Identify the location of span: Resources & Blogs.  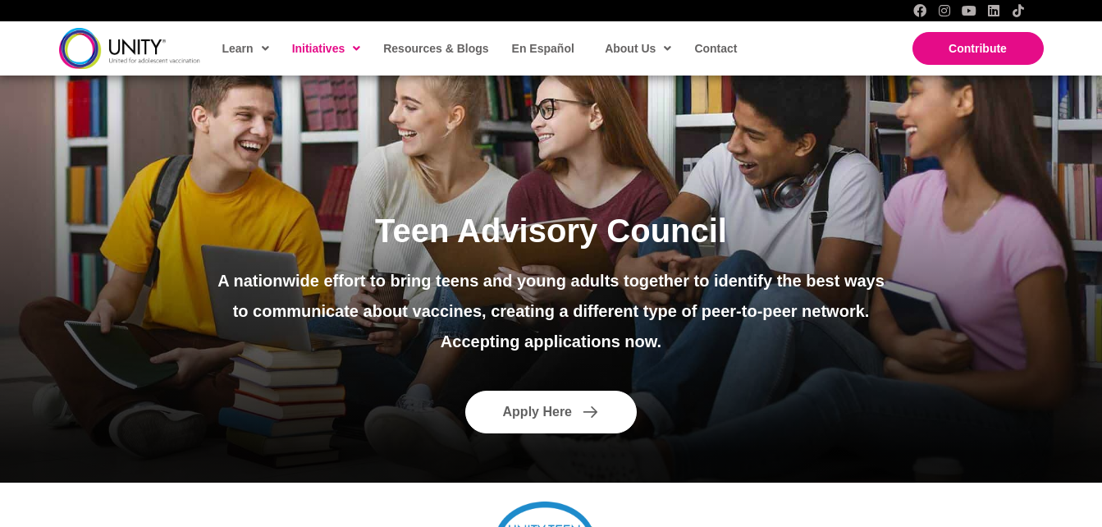
(436, 48).